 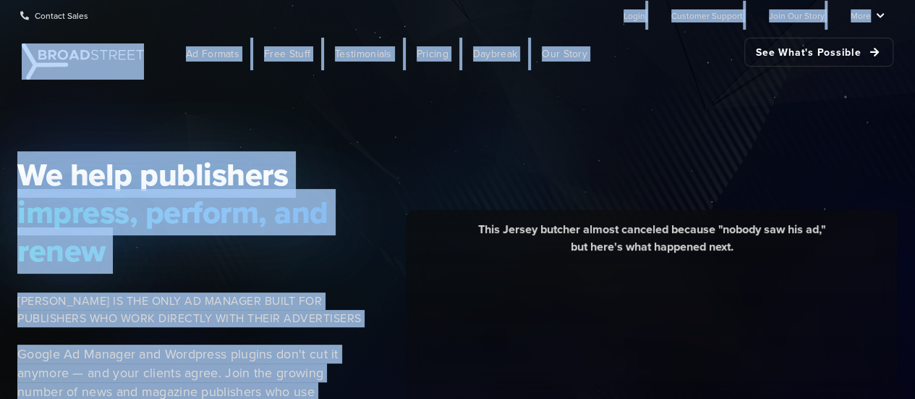 I want to click on a: More, so click(x=868, y=15).